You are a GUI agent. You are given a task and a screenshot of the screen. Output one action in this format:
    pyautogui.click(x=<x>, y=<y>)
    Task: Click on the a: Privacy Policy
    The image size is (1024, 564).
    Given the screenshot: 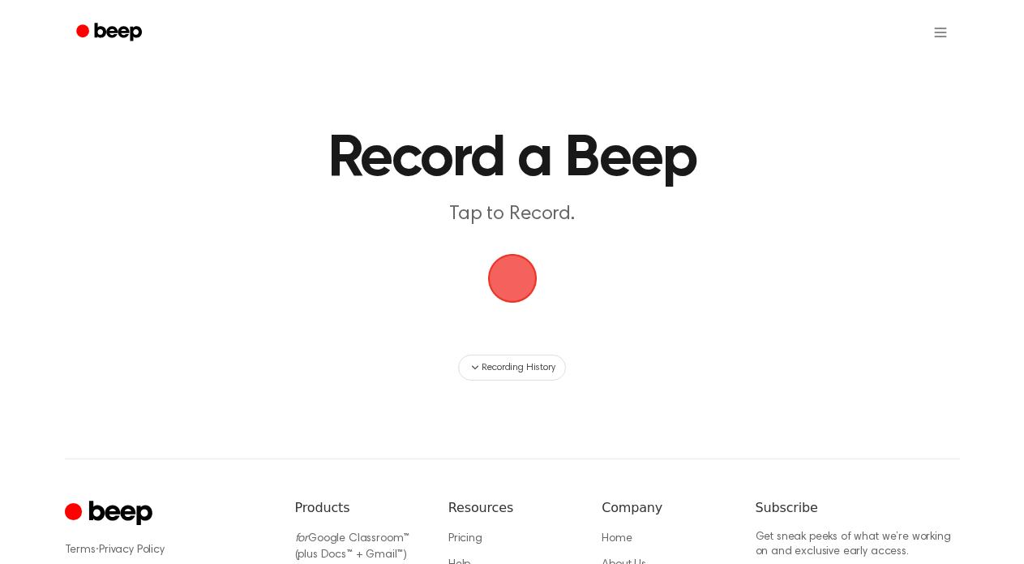 What is the action you would take?
    pyautogui.click(x=131, y=550)
    